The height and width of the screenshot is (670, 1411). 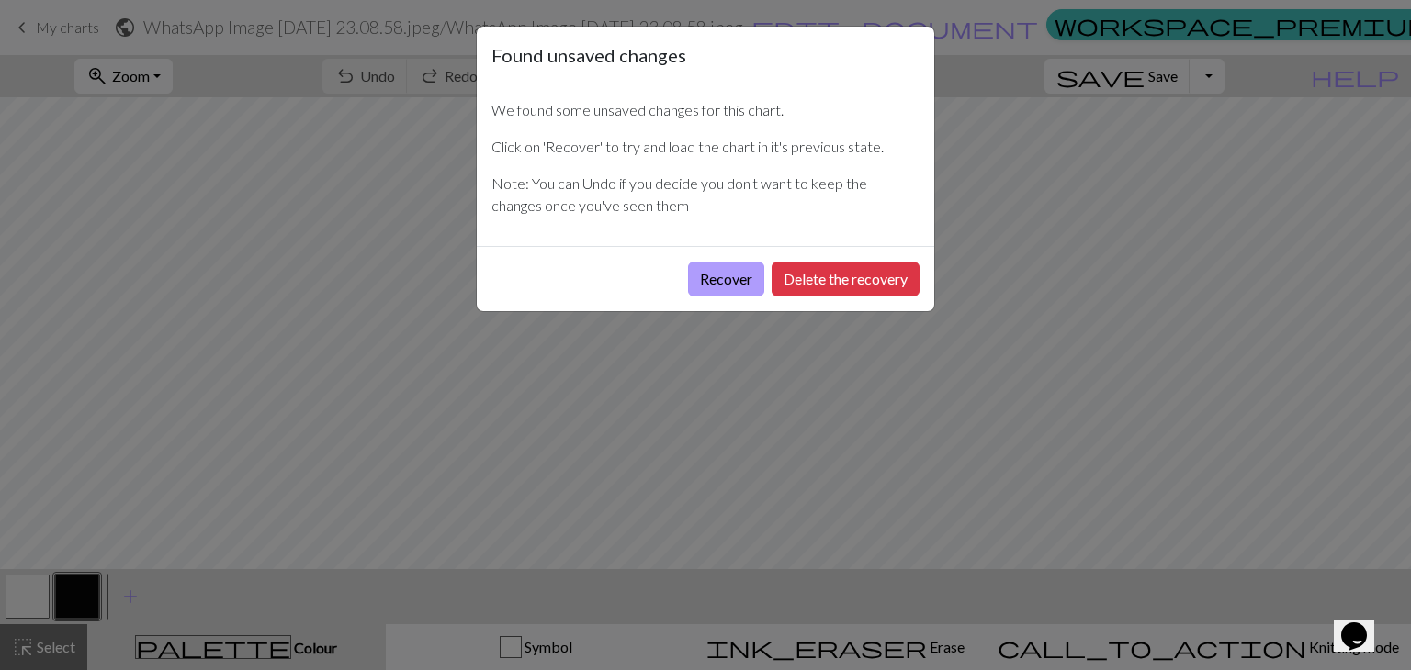 What do you see at coordinates (589, 55) in the screenshot?
I see `h5: Found unsaved changes` at bounding box center [589, 55].